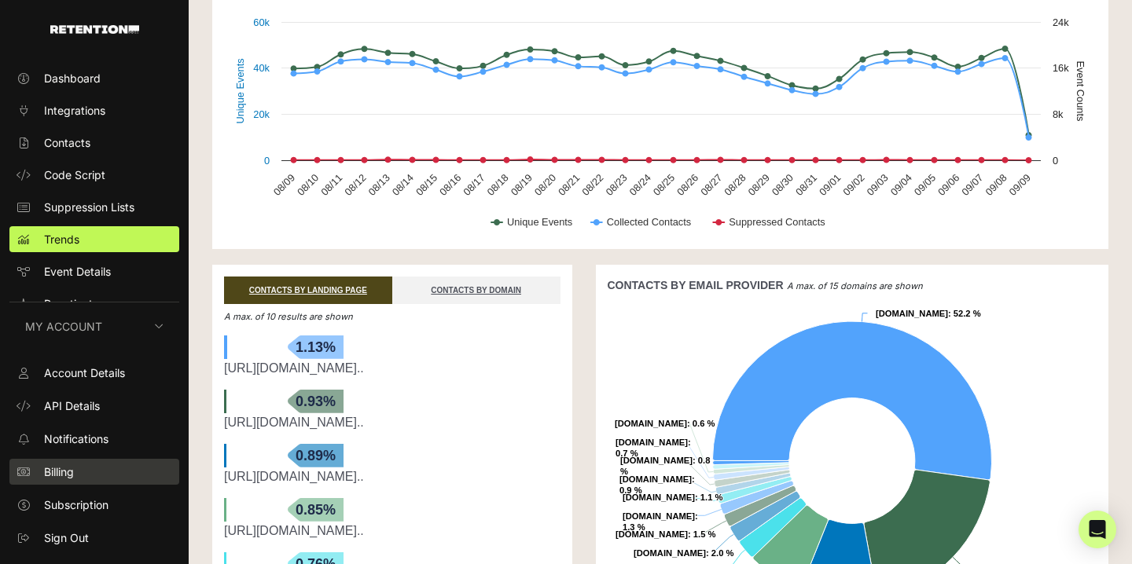 Image resolution: width=1132 pixels, height=564 pixels. I want to click on text: 08/18, so click(497, 185).